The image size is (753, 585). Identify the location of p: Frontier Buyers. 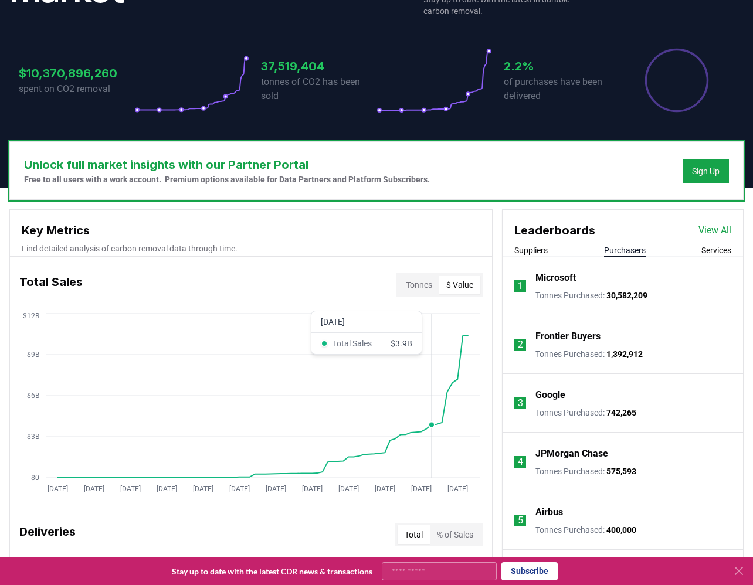
(568, 337).